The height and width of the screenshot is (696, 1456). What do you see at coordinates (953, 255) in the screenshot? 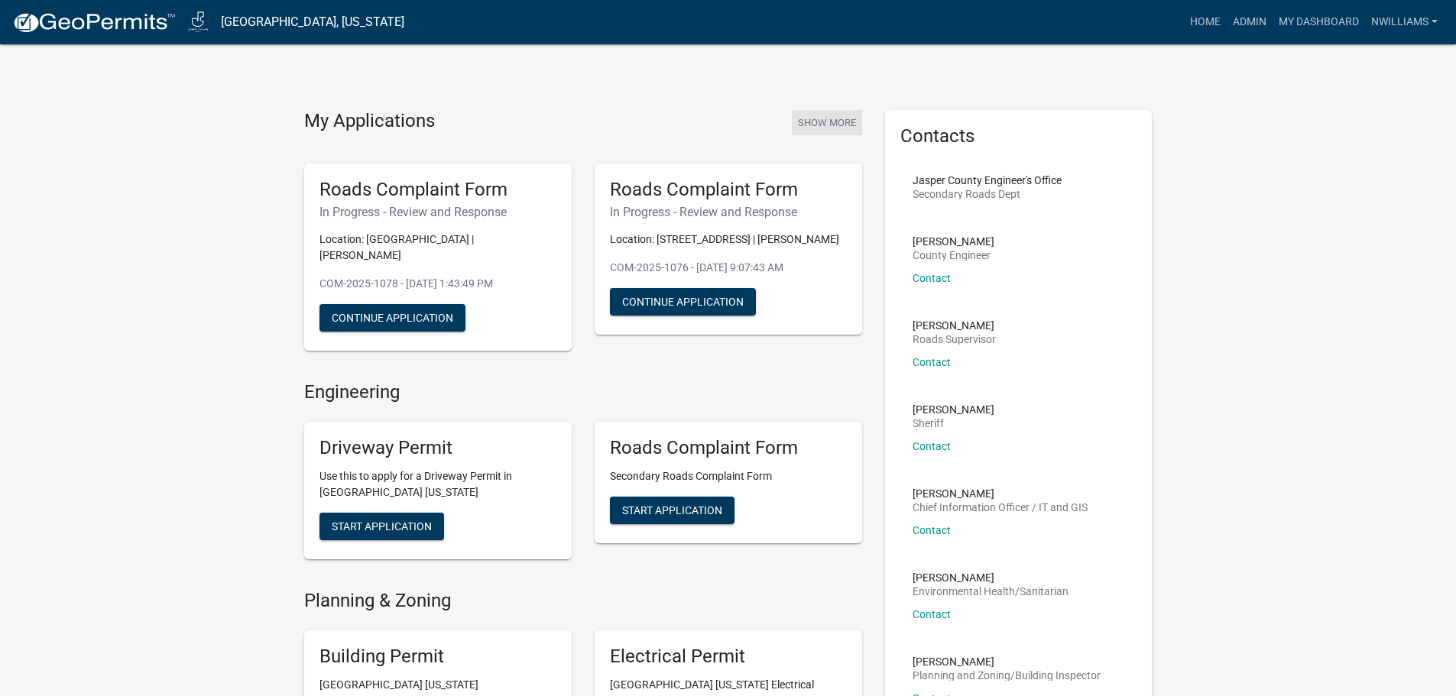
I see `p: County Engineer` at bounding box center [953, 255].